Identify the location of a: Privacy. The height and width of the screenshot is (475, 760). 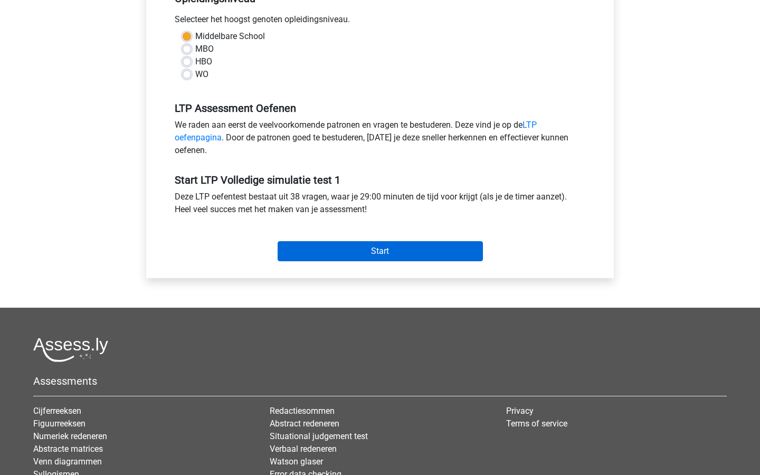
(520, 411).